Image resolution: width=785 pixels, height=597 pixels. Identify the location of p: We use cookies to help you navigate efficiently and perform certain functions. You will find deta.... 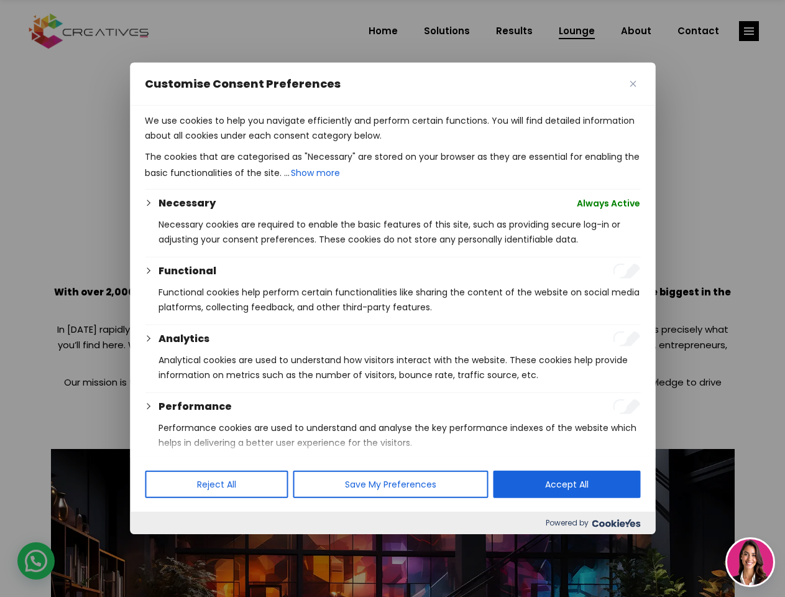
(392, 128).